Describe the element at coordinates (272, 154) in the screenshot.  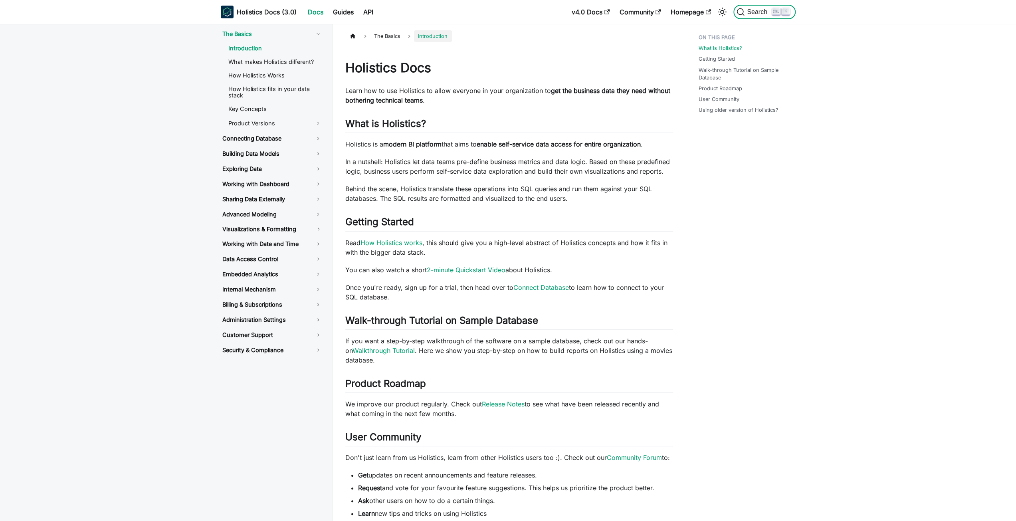
I see `a: Building Data Models` at that location.